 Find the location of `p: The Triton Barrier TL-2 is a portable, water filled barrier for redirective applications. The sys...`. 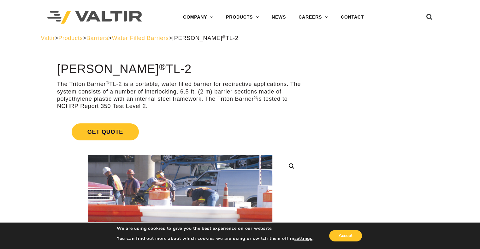

p: The Triton Barrier TL-2 is a portable, water filled barrier for redirective applications. The sys... is located at coordinates (180, 96).